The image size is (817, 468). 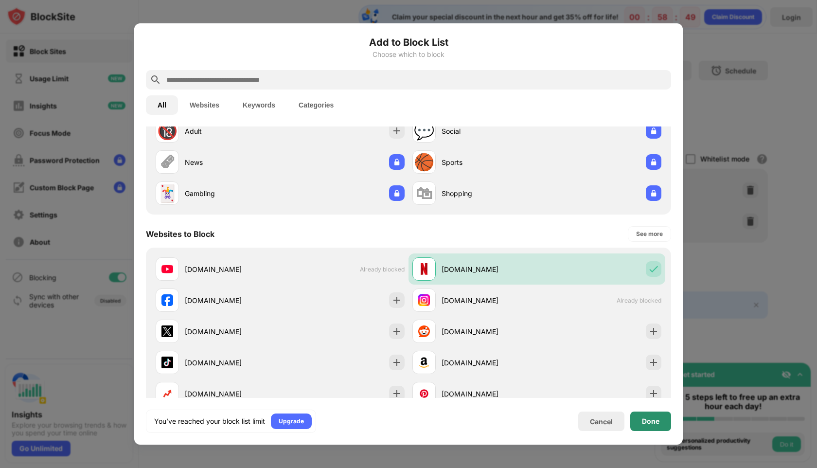 I want to click on div: Done, so click(x=651, y=421).